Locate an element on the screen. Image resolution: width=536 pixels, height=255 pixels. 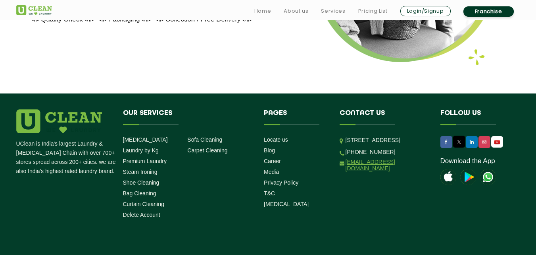
a: Sofa Cleaning is located at coordinates (205, 139).